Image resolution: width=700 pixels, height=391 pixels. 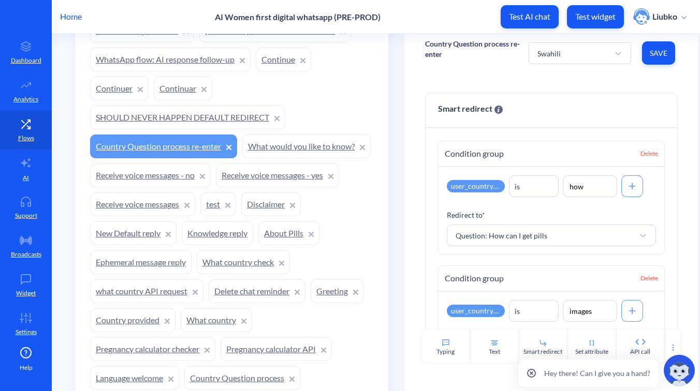 What do you see at coordinates (477, 49) in the screenshot?
I see `p: Country Question process re-enter` at bounding box center [477, 49].